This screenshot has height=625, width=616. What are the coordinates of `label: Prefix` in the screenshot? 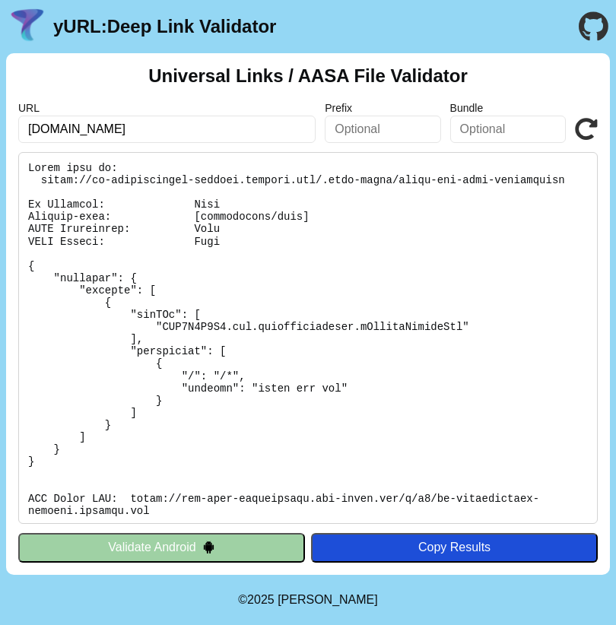 It's located at (382, 108).